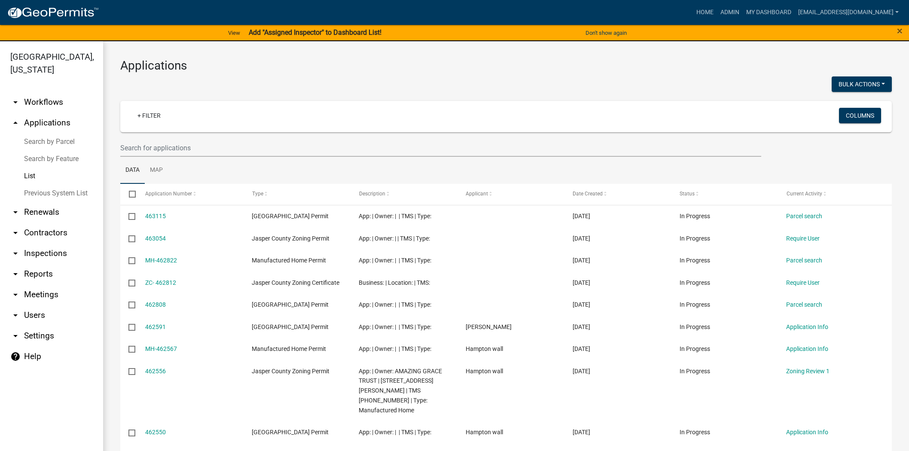  Describe the element at coordinates (156, 216) in the screenshot. I see `a: 463115` at that location.